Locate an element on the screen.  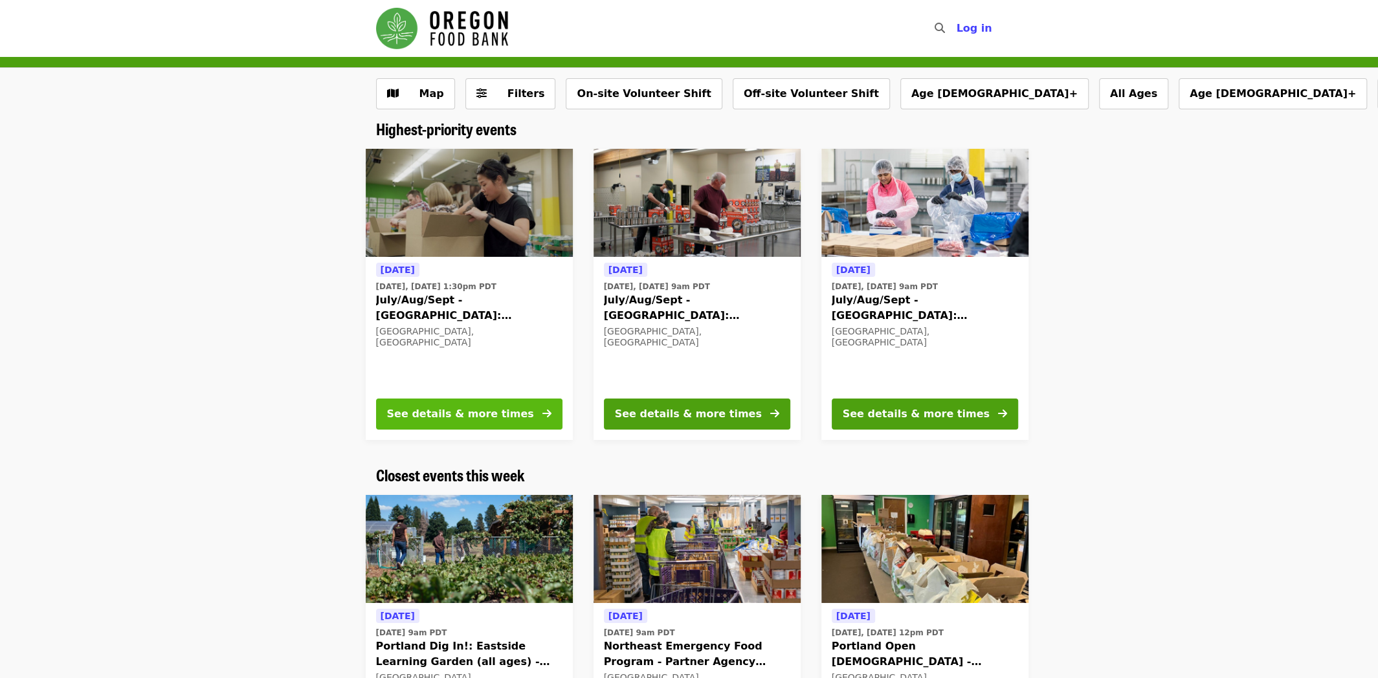
button: Off-site Volunteer Shift is located at coordinates (811, 94).